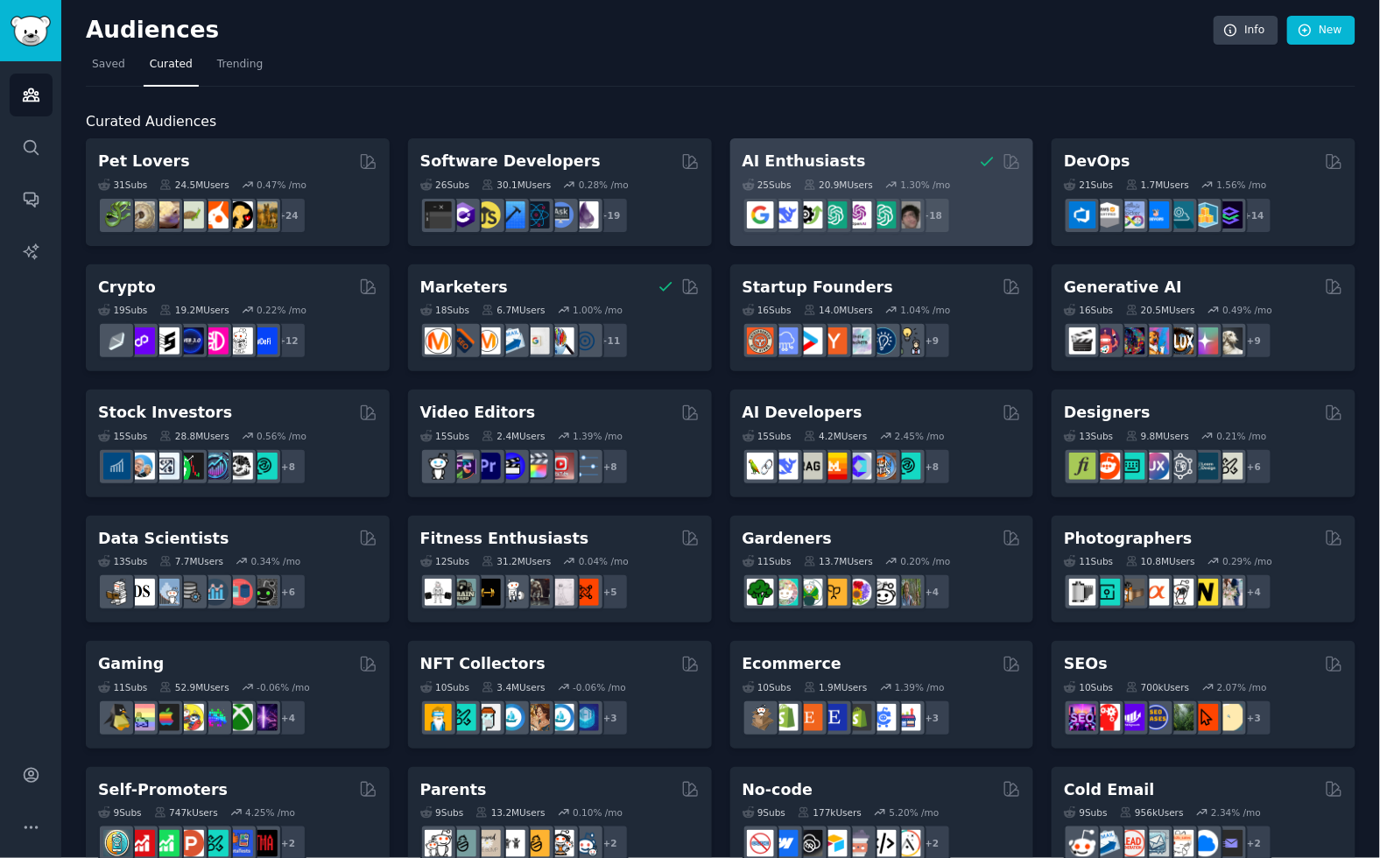 This screenshot has width=1380, height=858. What do you see at coordinates (784, 466) in the screenshot?
I see `img: DeepSeek` at bounding box center [784, 466].